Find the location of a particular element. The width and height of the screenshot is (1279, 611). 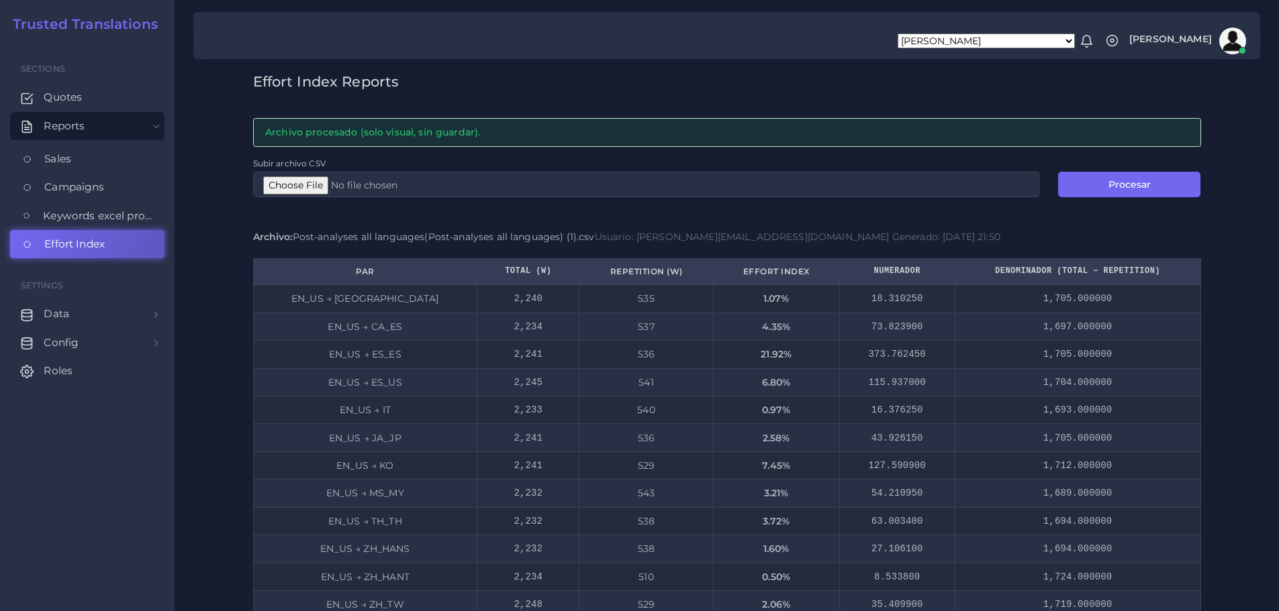

strong: 0.97% is located at coordinates (776, 410).